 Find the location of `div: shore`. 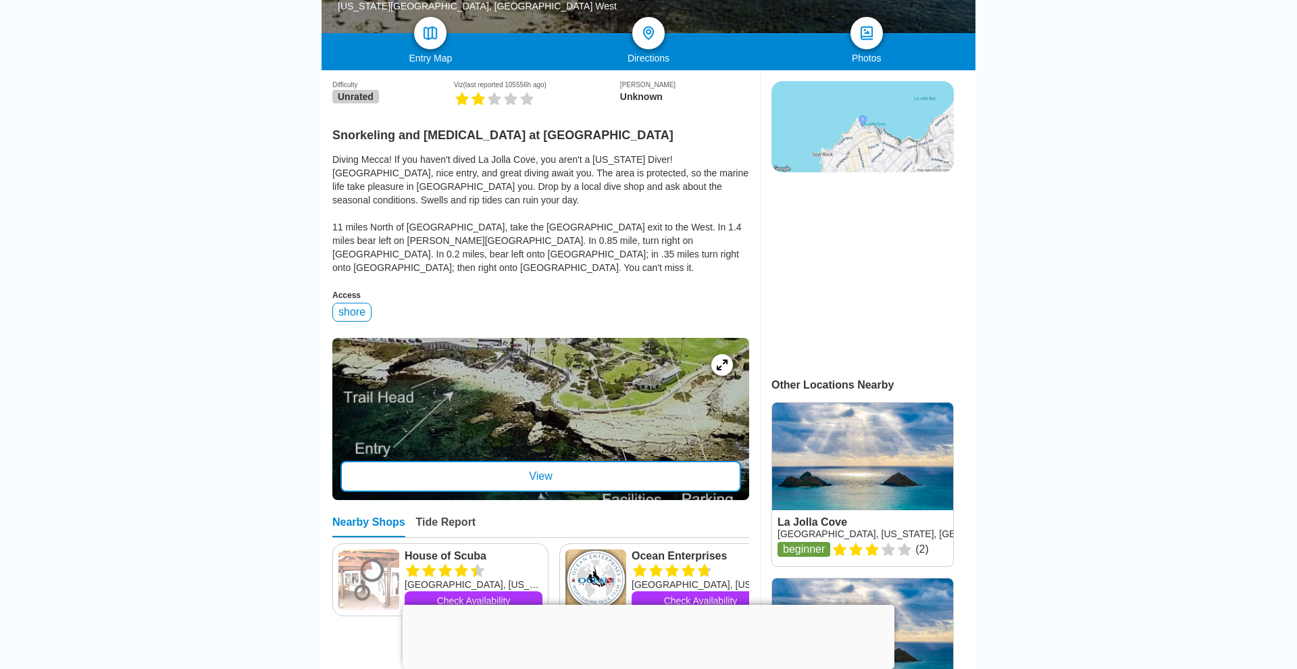

div: shore is located at coordinates (352, 312).